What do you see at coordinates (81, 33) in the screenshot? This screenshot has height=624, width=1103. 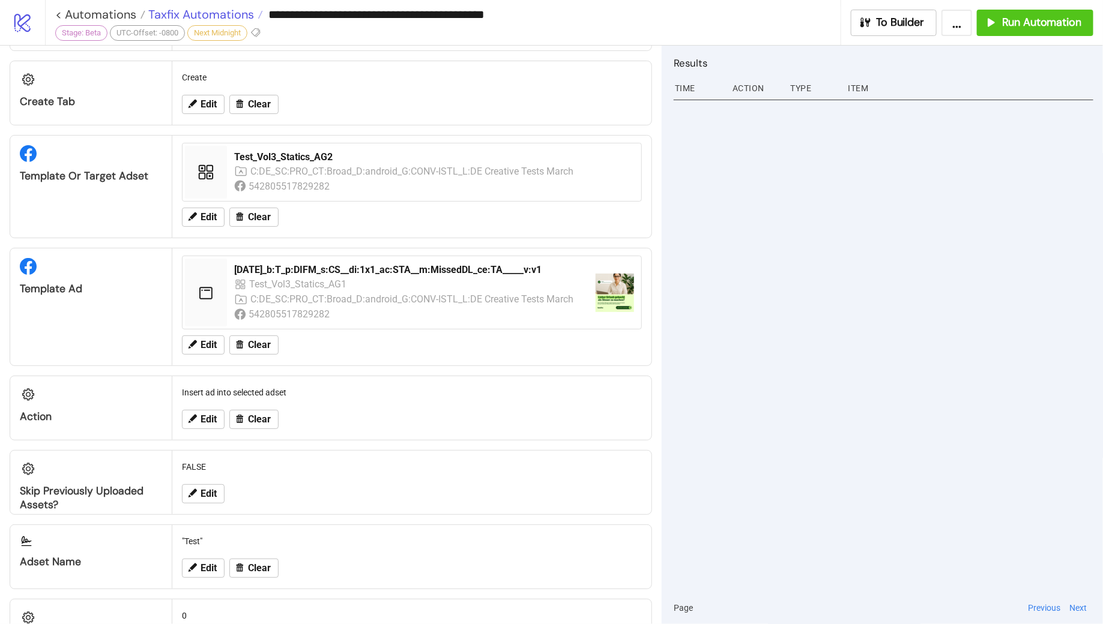 I see `div: Stage: Beta` at bounding box center [81, 33].